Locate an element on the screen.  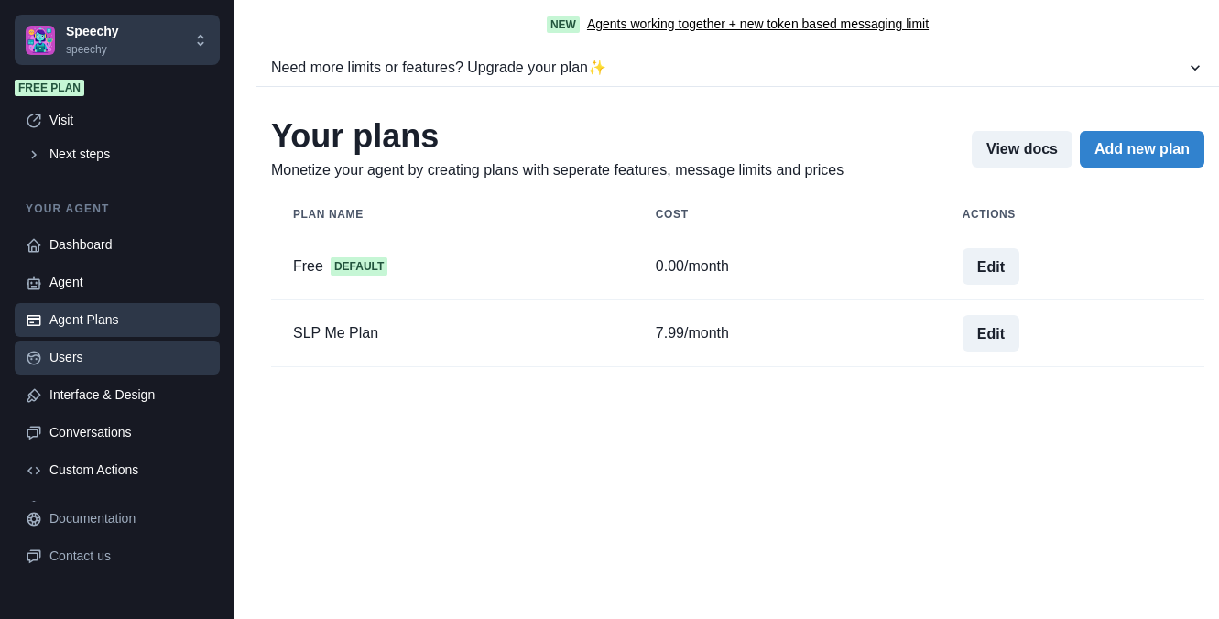
p: Free is located at coordinates (308, 266).